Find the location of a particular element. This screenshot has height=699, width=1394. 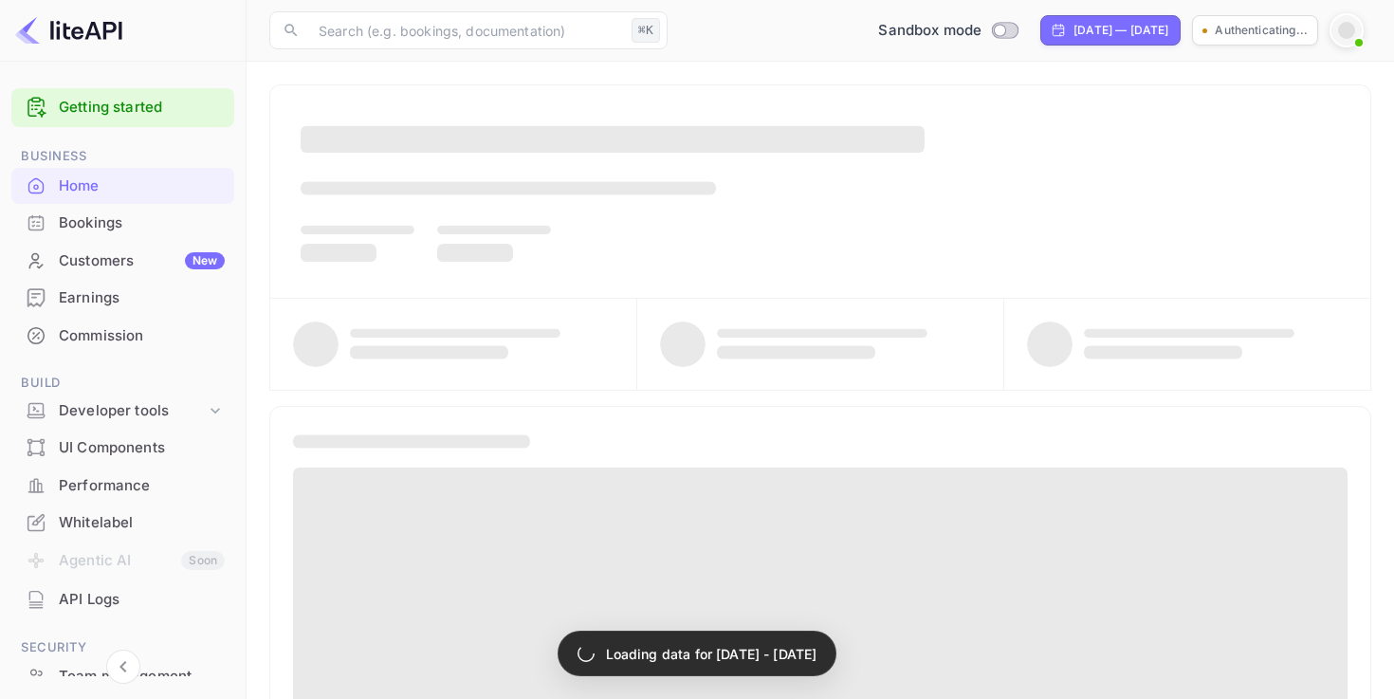

a: Earnings is located at coordinates (122, 297).